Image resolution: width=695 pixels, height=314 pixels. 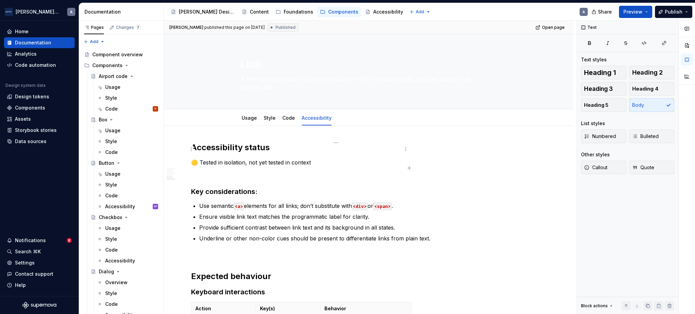 What do you see at coordinates (648, 73) in the screenshot?
I see `span: Heading 2` at bounding box center [648, 73].